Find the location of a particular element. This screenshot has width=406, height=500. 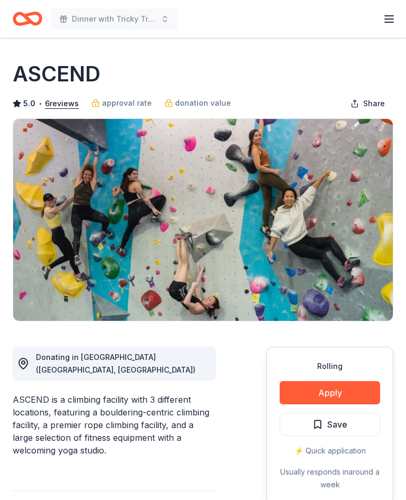

a: approval rate is located at coordinates (122, 103).